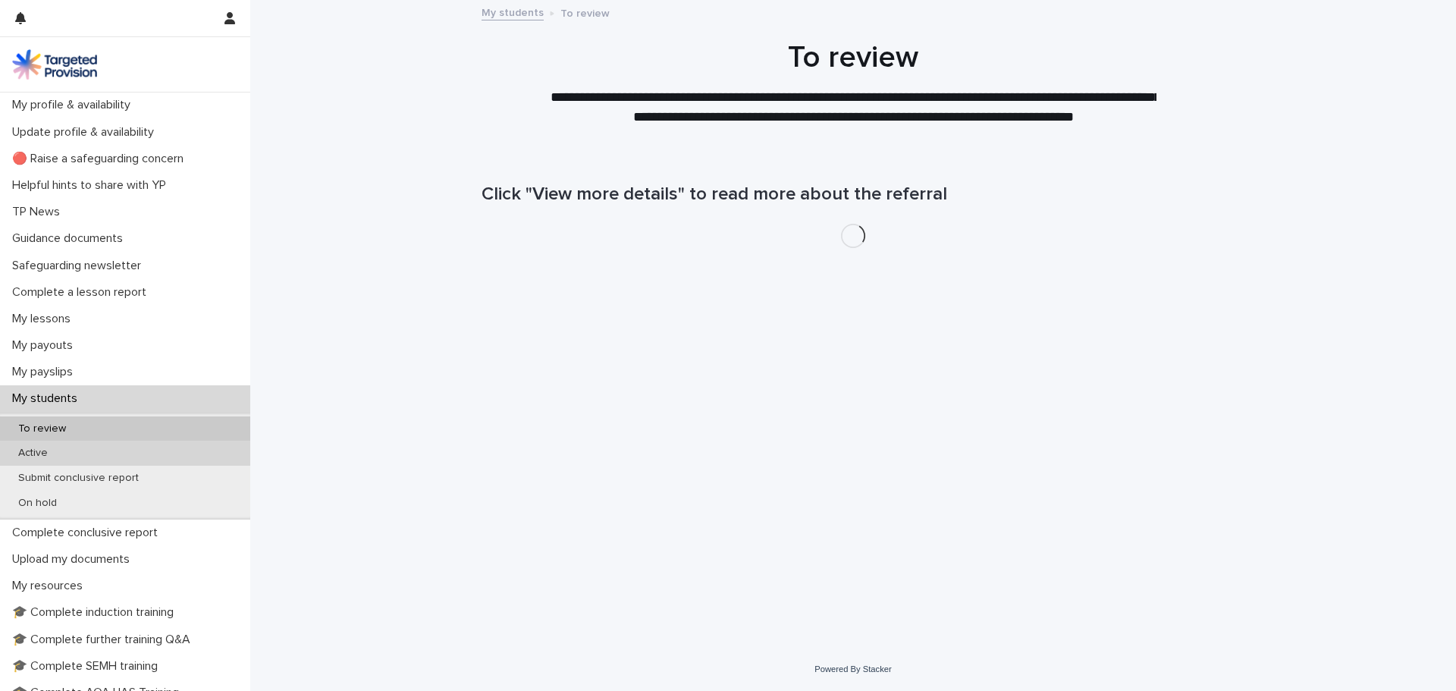 The height and width of the screenshot is (691, 1456). I want to click on p: 🎓 Complete further training Q&A, so click(104, 639).